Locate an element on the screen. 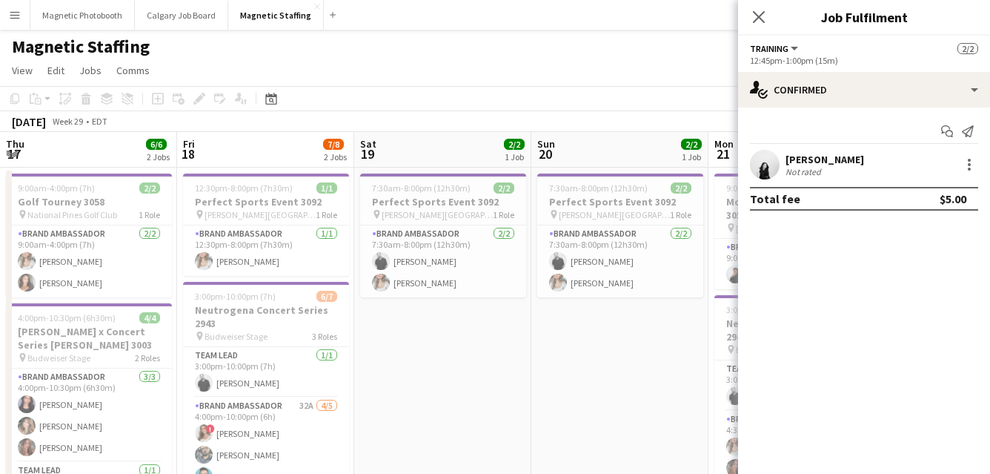  span: Fri is located at coordinates (189, 144).